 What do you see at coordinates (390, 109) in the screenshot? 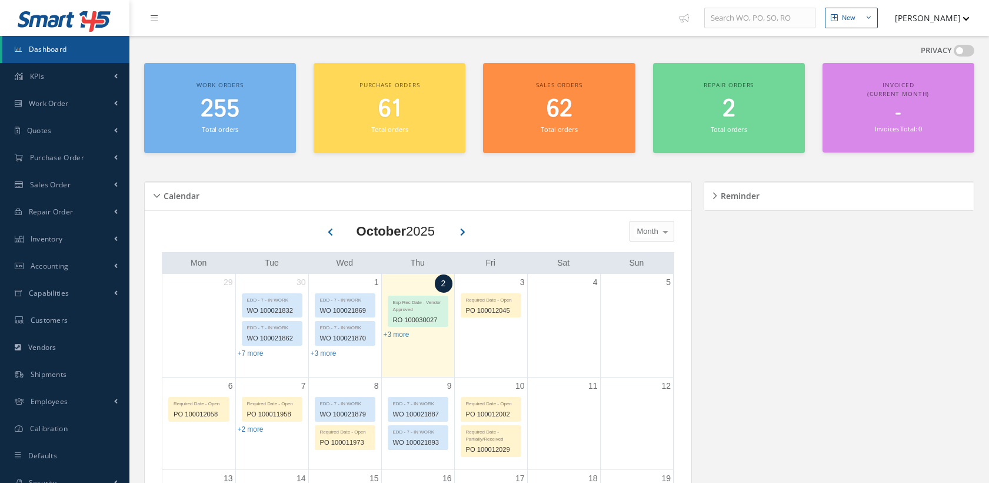
I see `span: 61` at bounding box center [390, 109].